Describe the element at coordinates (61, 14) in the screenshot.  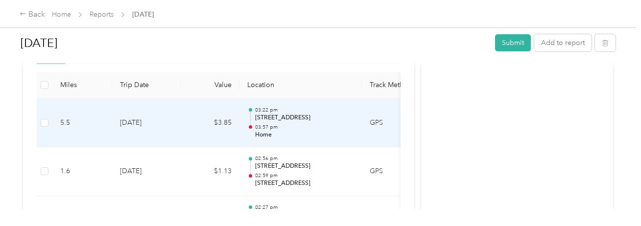
I see `a: Home` at that location.